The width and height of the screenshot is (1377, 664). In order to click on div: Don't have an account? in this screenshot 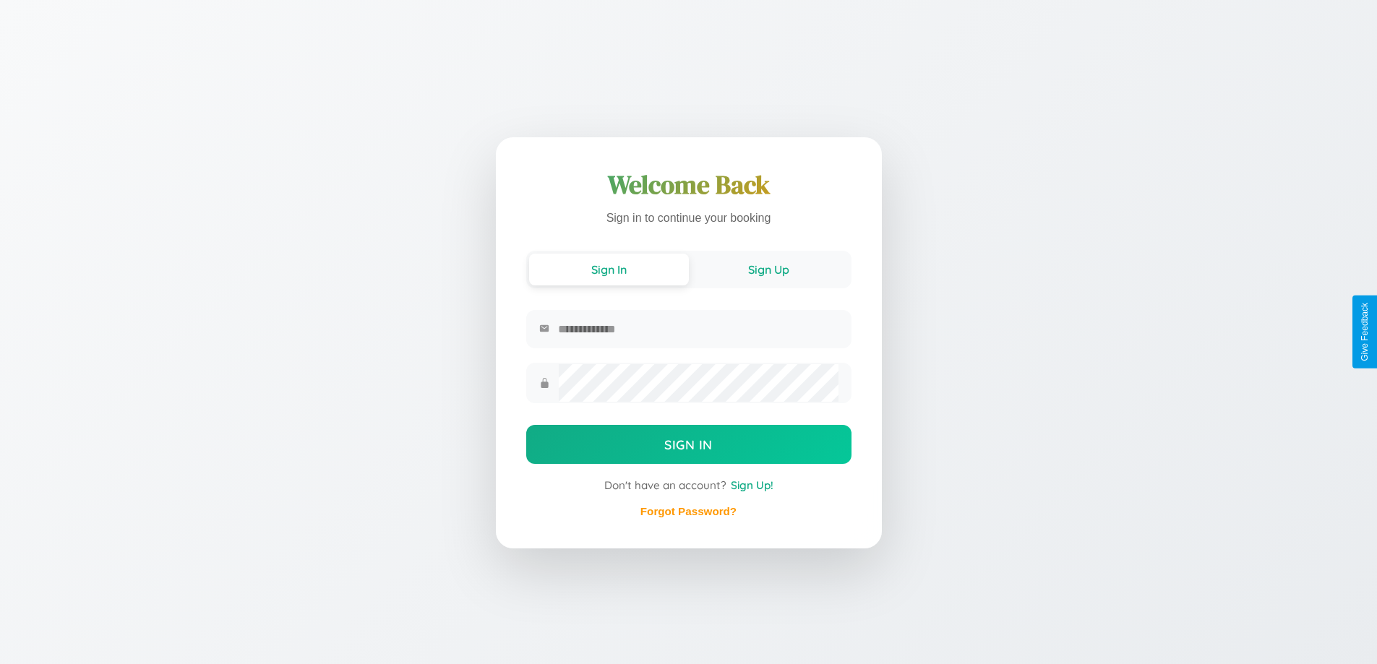, I will do `click(689, 485)`.